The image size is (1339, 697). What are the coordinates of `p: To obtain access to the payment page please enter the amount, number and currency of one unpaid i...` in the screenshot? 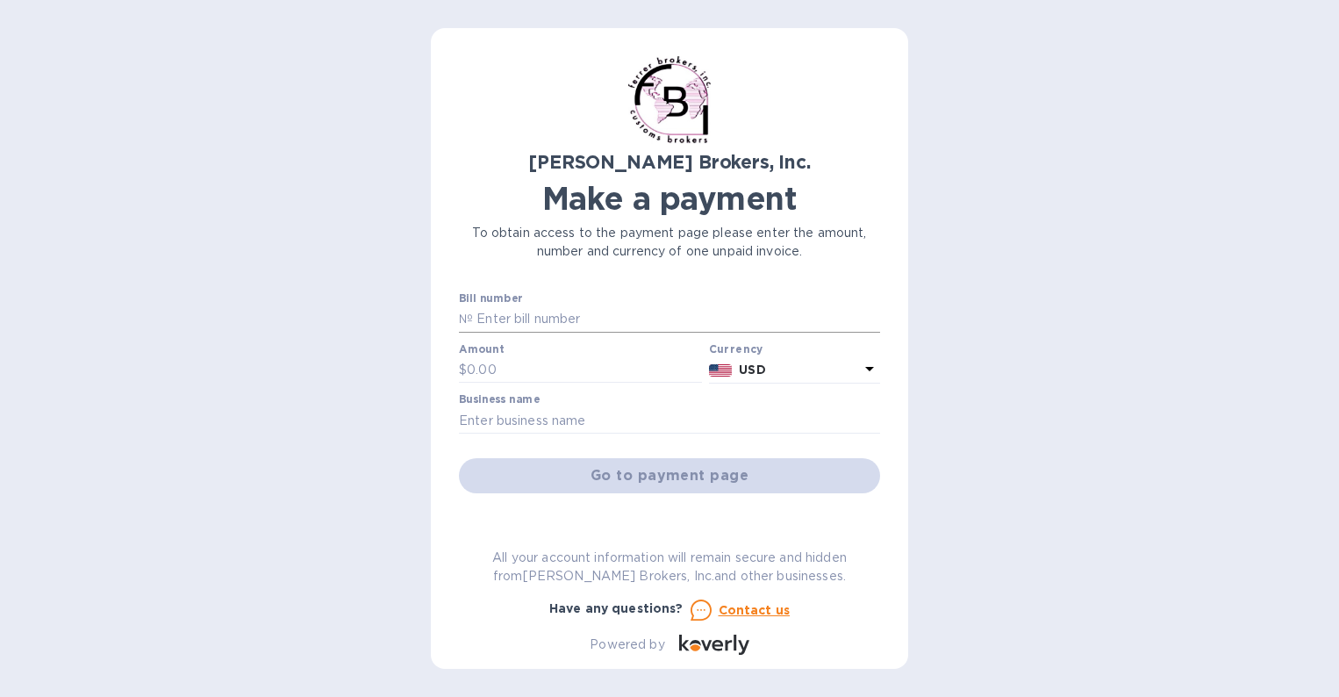 It's located at (669, 242).